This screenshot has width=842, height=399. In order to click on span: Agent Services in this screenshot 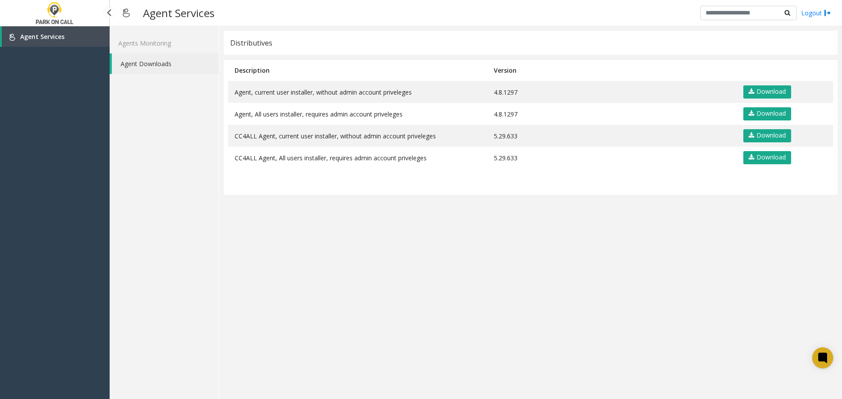, I will do `click(42, 36)`.